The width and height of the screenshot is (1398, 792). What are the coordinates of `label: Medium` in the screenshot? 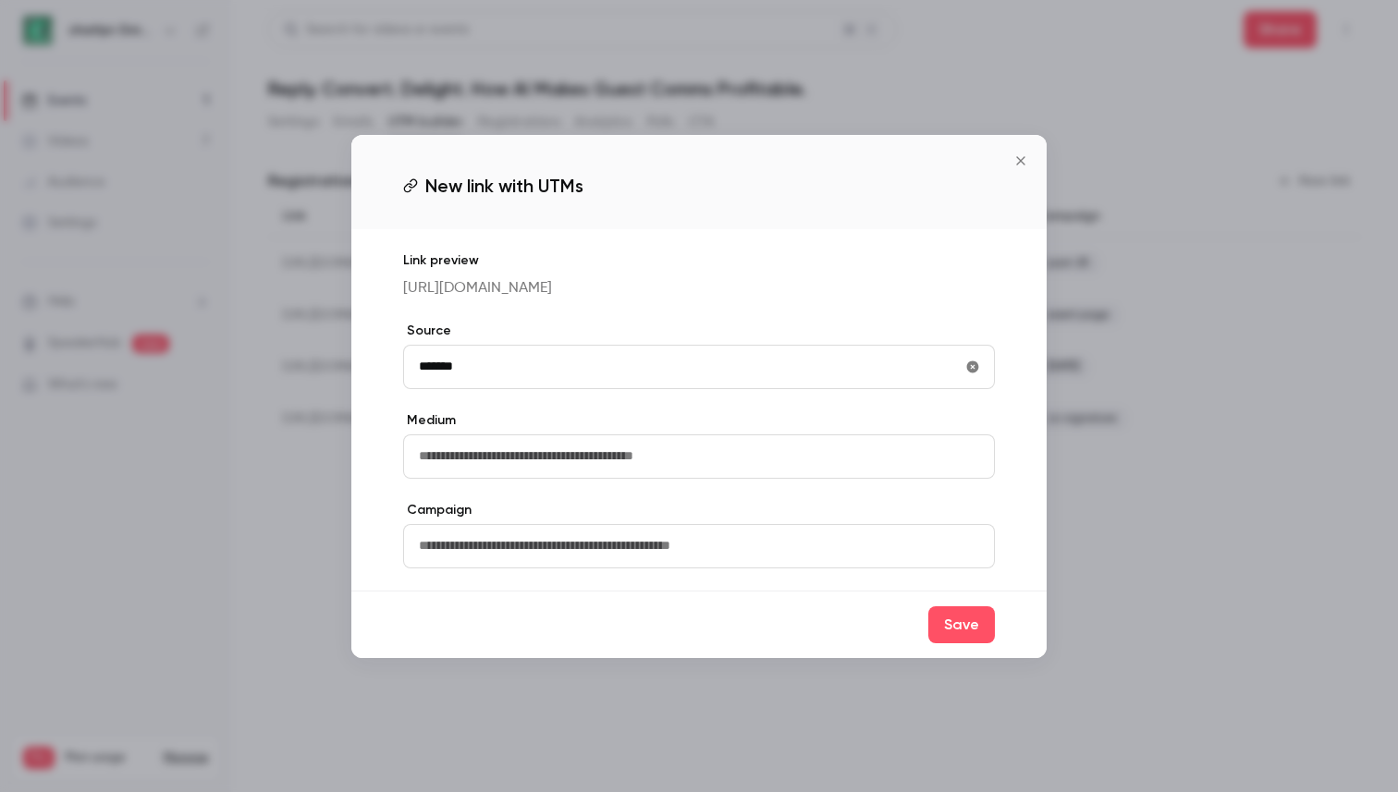 It's located at (699, 421).